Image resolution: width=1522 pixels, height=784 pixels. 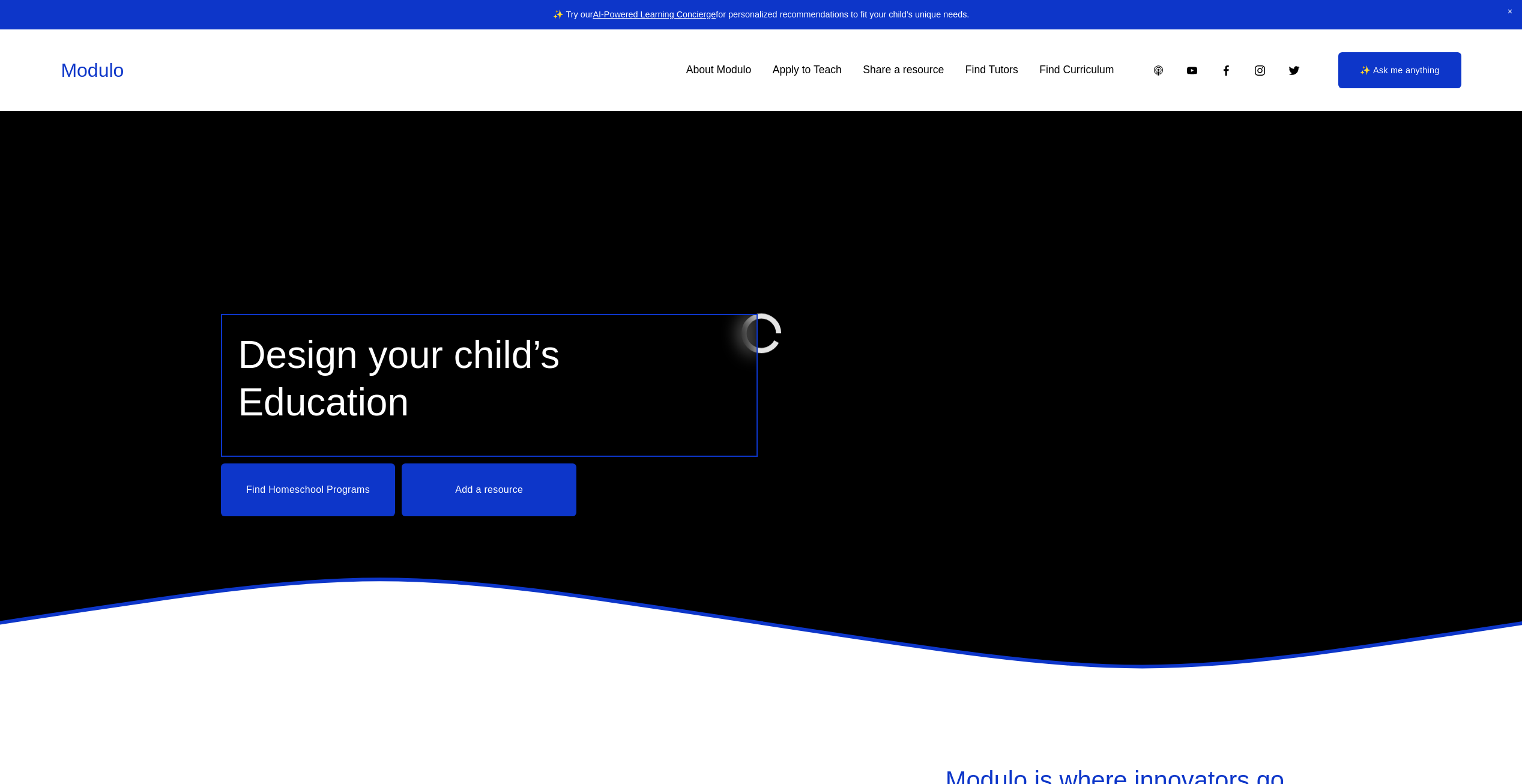 I want to click on a: Share a resource, so click(x=903, y=70).